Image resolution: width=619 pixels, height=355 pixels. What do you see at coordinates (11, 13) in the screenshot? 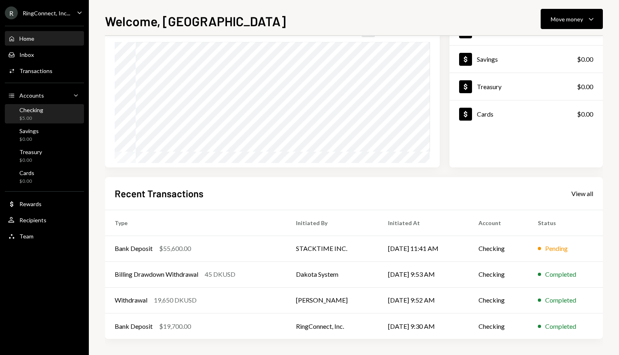
I see `div: R` at bounding box center [11, 13].